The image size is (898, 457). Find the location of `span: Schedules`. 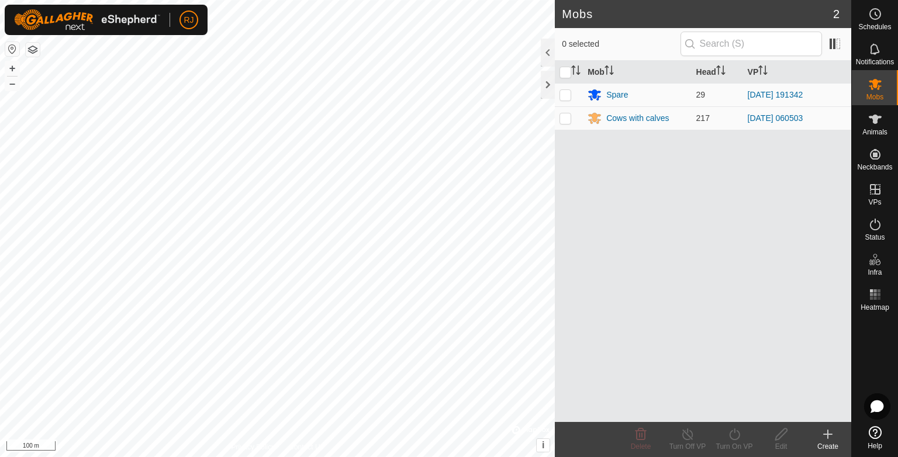

span: Schedules is located at coordinates (874, 27).